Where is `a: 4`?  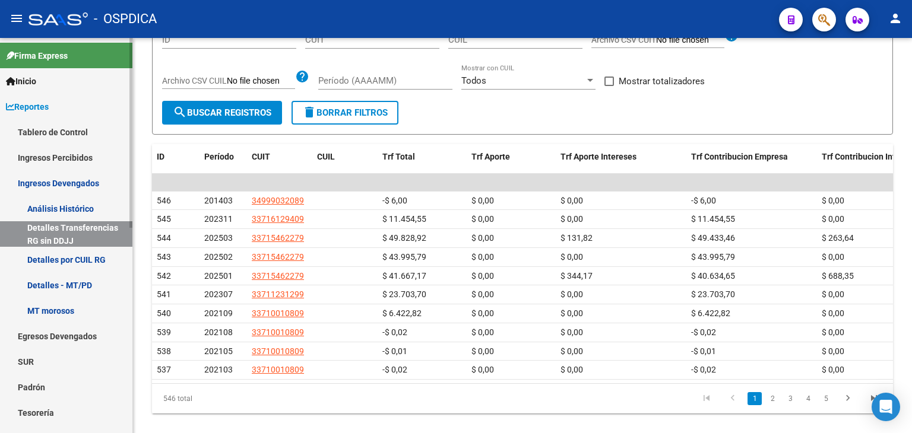
a: 4 is located at coordinates (808, 399).